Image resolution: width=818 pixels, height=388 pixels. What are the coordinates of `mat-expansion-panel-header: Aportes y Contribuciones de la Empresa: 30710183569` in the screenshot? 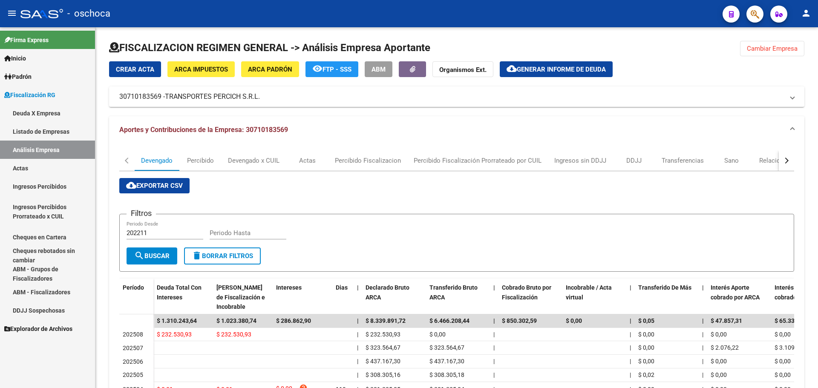 It's located at (457, 130).